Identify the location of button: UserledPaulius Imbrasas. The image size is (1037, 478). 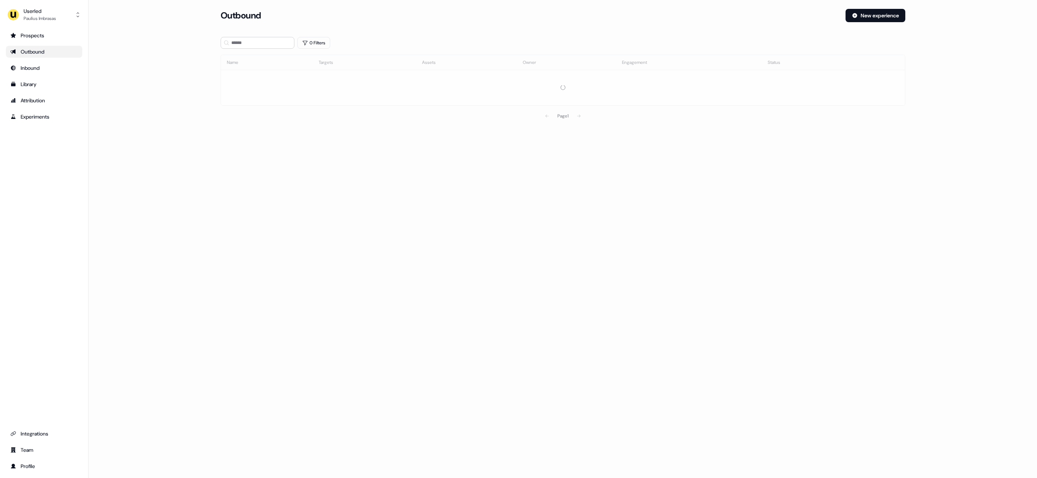
(44, 15).